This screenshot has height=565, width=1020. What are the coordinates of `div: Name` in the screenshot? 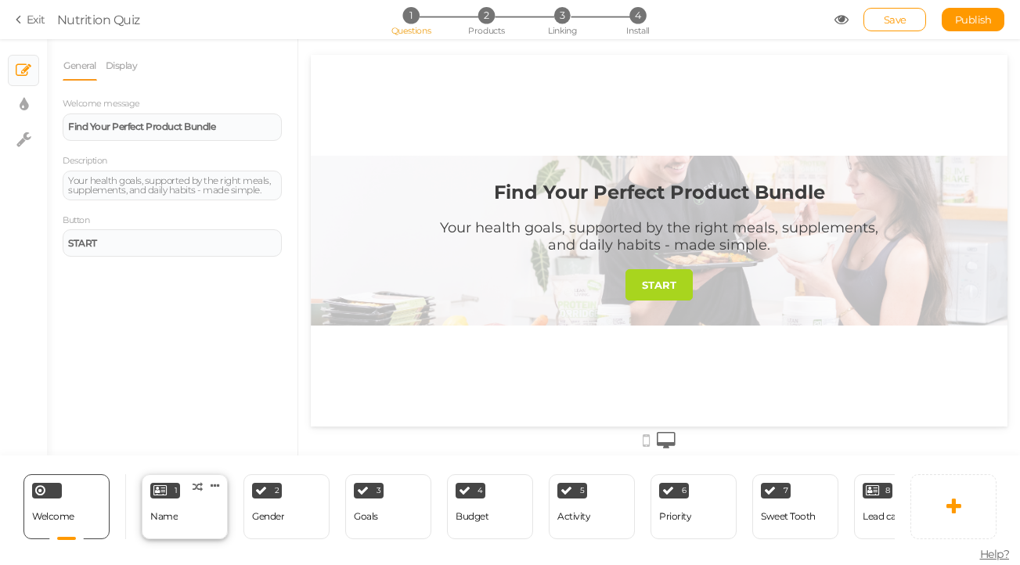 It's located at (164, 517).